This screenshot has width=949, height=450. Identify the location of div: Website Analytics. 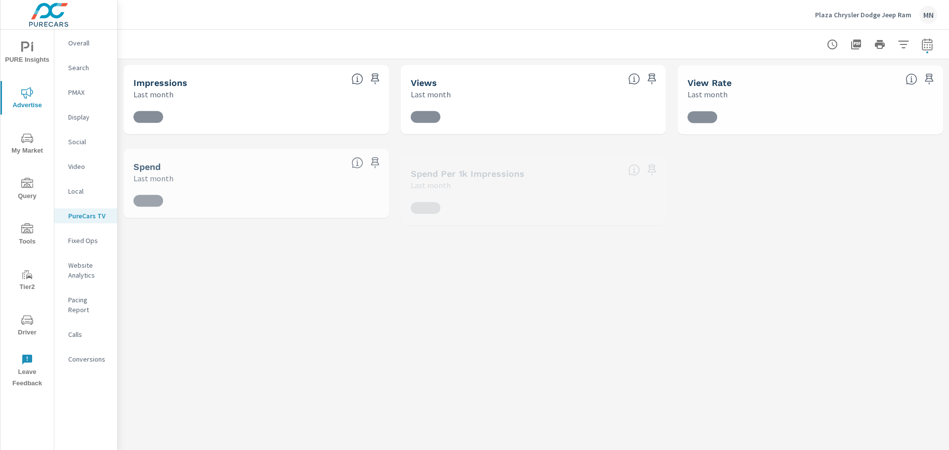
(85, 270).